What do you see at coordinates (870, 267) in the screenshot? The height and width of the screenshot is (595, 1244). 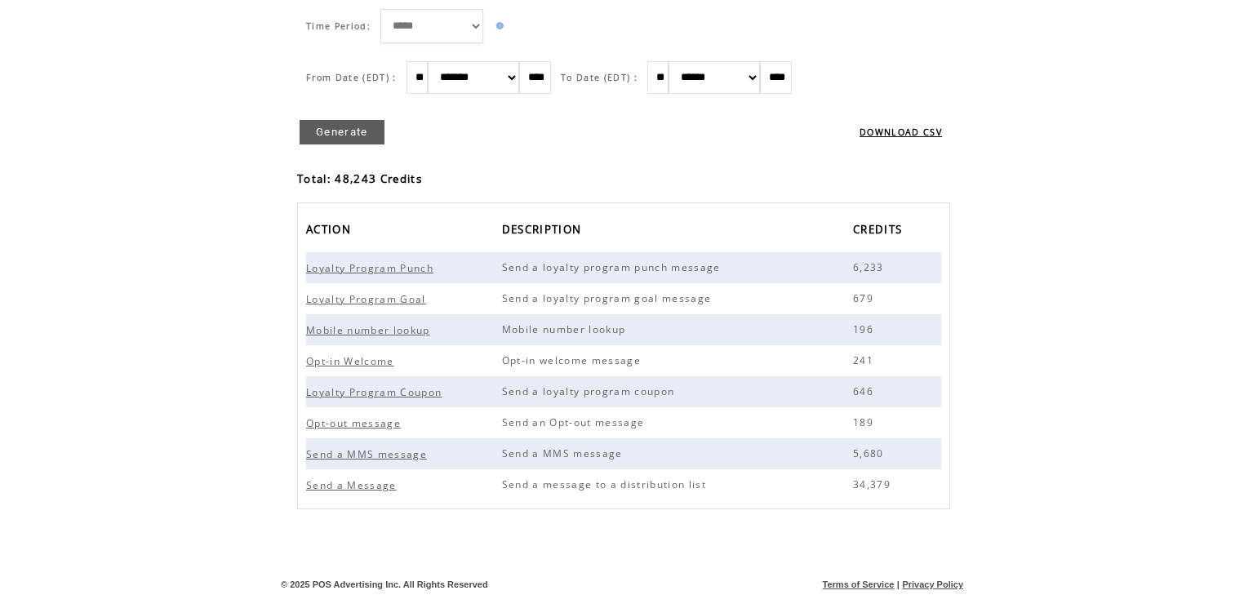 I see `span: 6,233` at bounding box center [870, 267].